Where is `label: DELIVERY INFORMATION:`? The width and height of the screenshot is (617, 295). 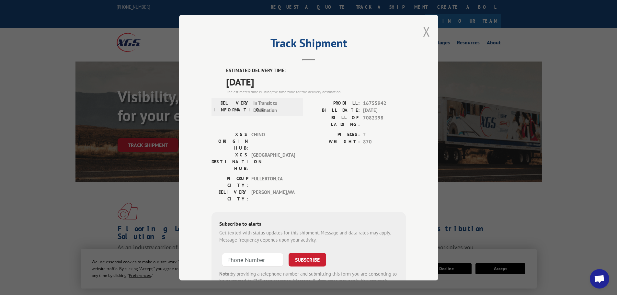 label: DELIVERY INFORMATION: is located at coordinates (232, 107).